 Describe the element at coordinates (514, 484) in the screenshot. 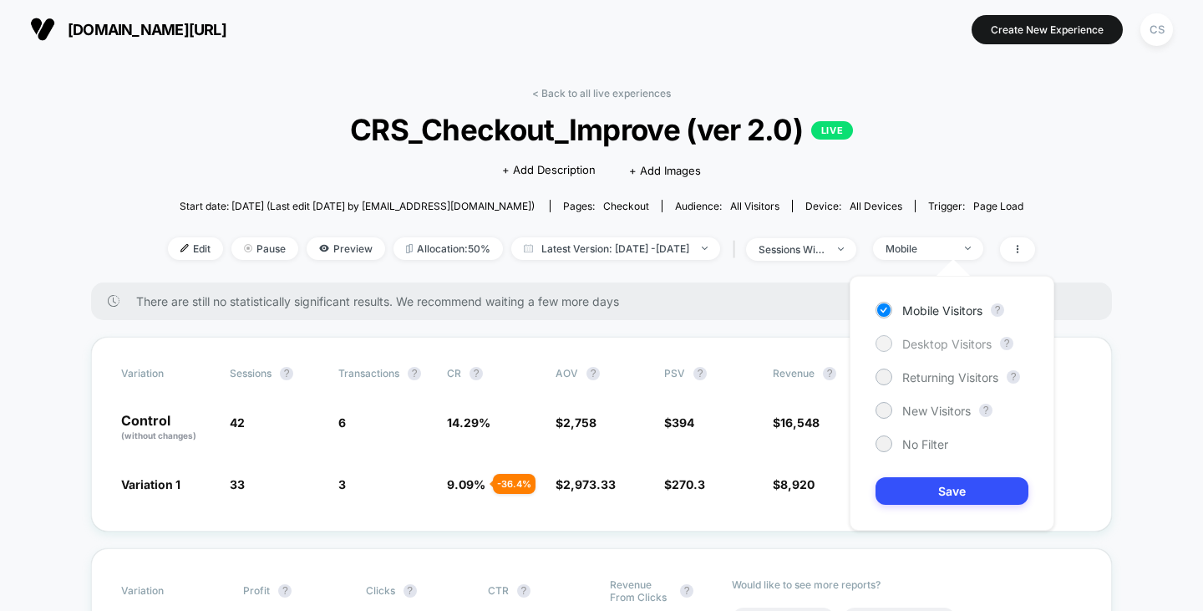

I see `div: - 36.4 %` at that location.